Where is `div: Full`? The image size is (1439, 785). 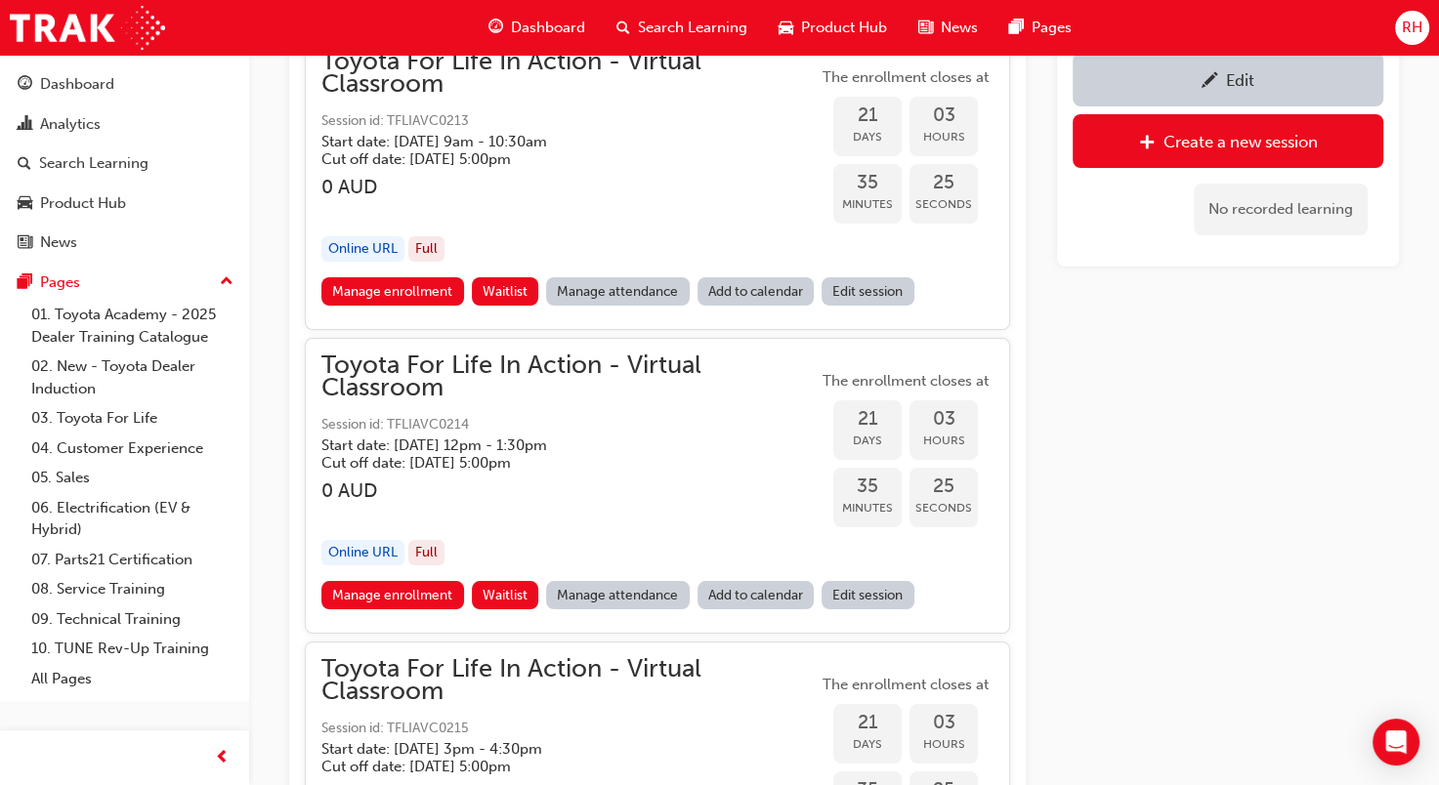
div: Full is located at coordinates (426, 249).